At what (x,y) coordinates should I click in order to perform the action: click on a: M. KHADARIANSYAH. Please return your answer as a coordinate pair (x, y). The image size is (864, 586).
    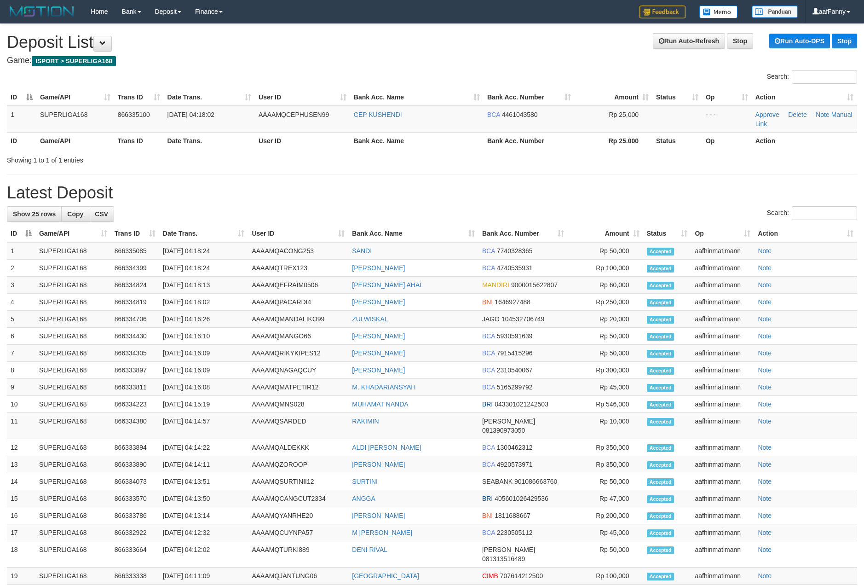
    Looking at the image, I should click on (384, 387).